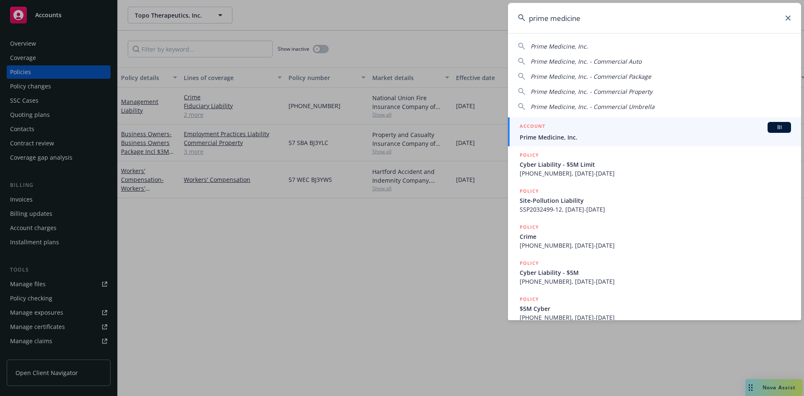  Describe the element at coordinates (532, 127) in the screenshot. I see `h5: ACCOUNT` at that location.